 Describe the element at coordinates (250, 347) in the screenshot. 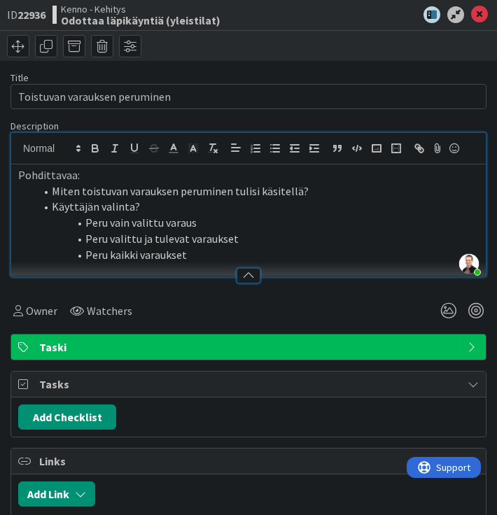

I see `span: Taski` at that location.